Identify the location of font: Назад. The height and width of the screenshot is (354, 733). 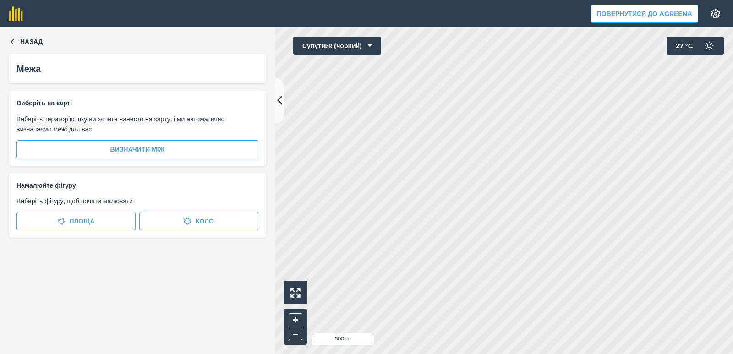
(32, 42).